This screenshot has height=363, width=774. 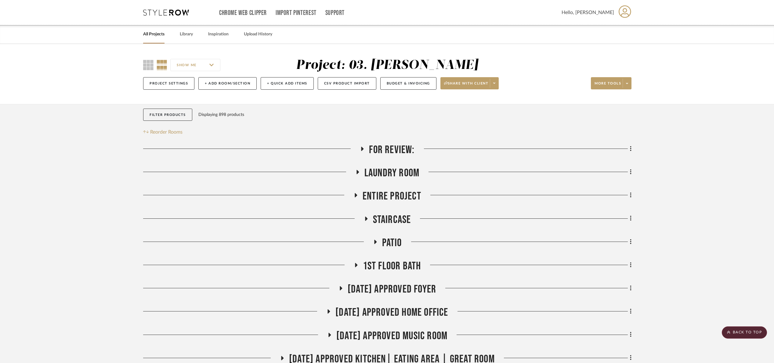 What do you see at coordinates (296, 13) in the screenshot?
I see `a: Import Pinterest` at bounding box center [296, 13].